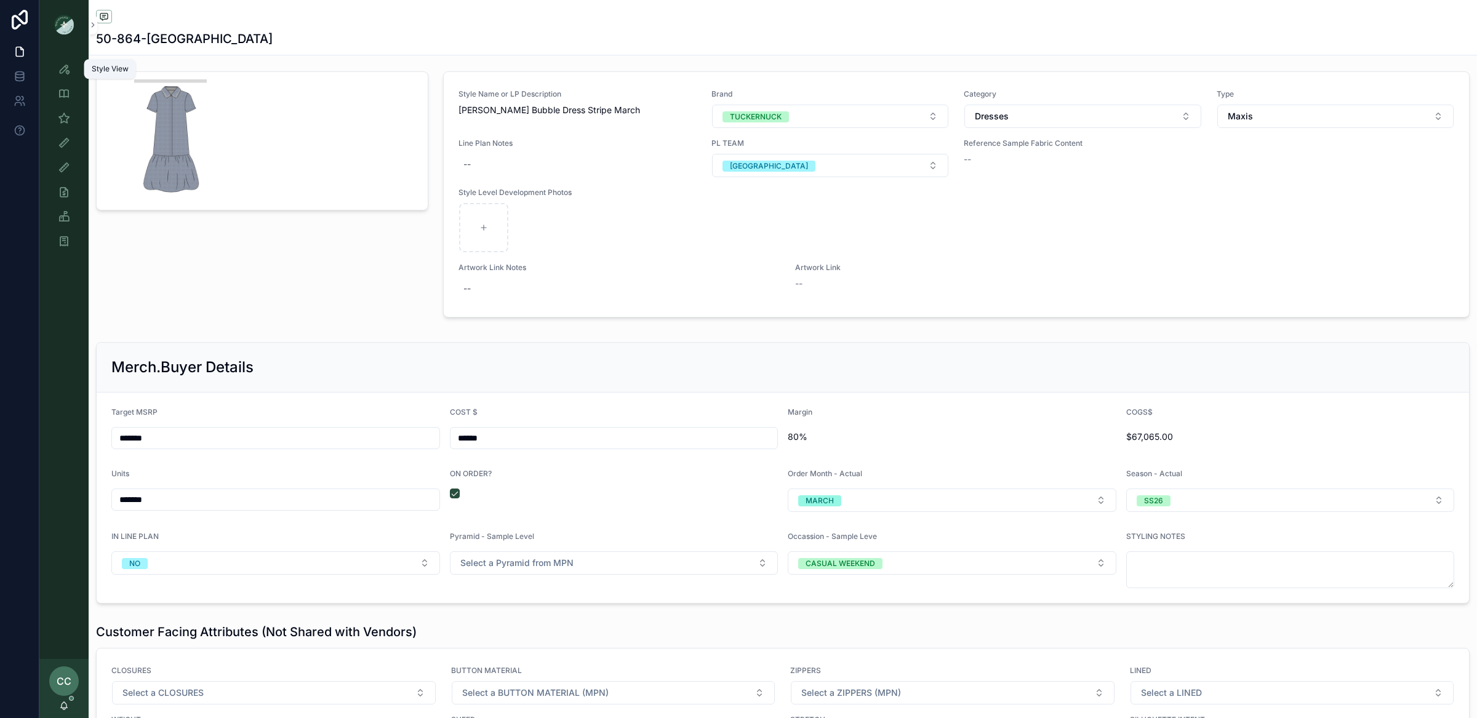 The image size is (1477, 718). What do you see at coordinates (800, 412) in the screenshot?
I see `span: Margin` at bounding box center [800, 412].